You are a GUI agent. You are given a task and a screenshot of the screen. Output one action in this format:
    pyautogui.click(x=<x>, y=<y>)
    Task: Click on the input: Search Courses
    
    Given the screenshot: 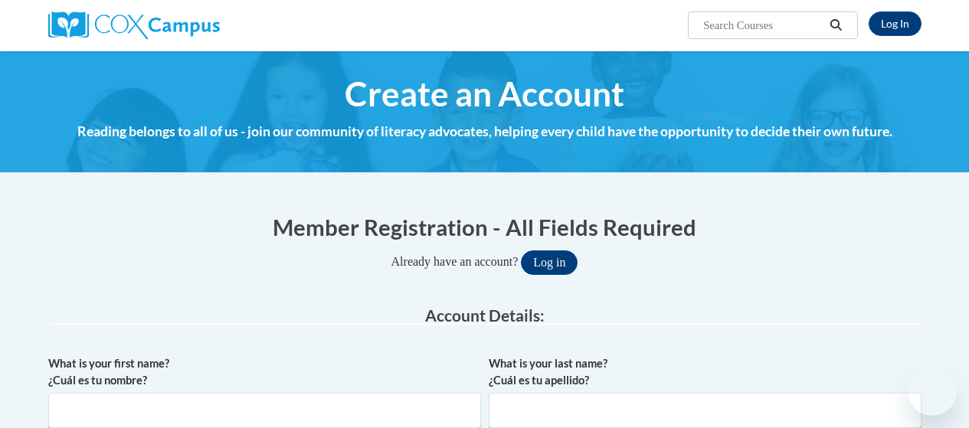 What is the action you would take?
    pyautogui.click(x=763, y=25)
    